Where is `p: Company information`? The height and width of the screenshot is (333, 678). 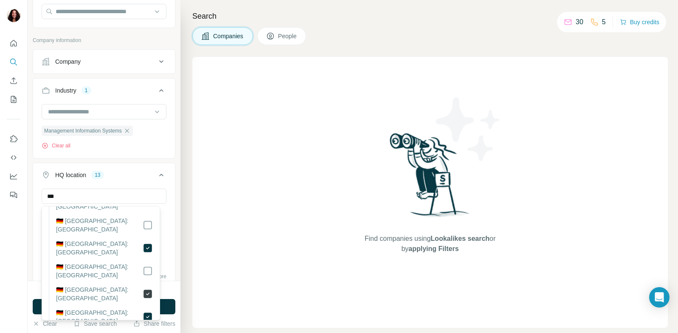 p: Company information is located at coordinates (104, 40).